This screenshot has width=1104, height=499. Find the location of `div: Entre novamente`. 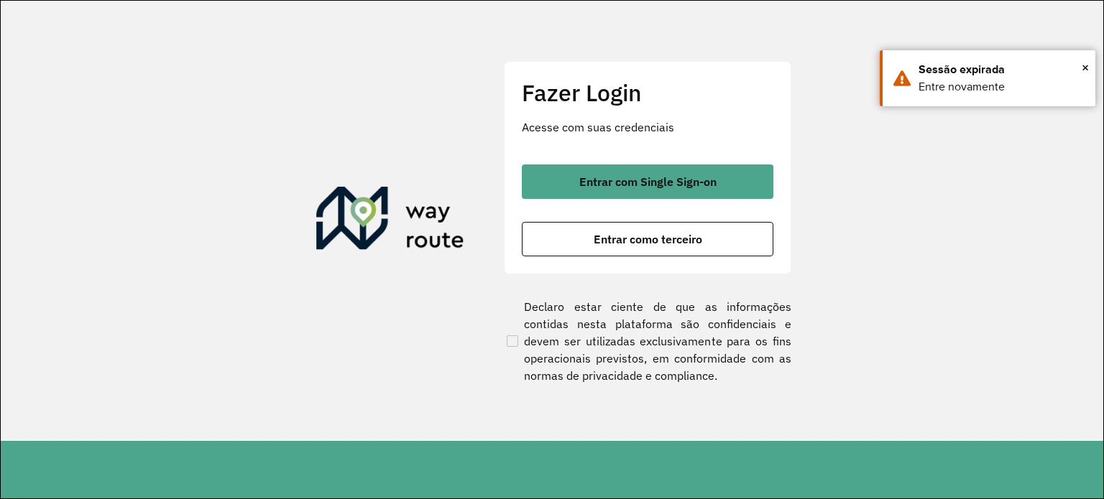

div: Entre novamente is located at coordinates (1001, 87).